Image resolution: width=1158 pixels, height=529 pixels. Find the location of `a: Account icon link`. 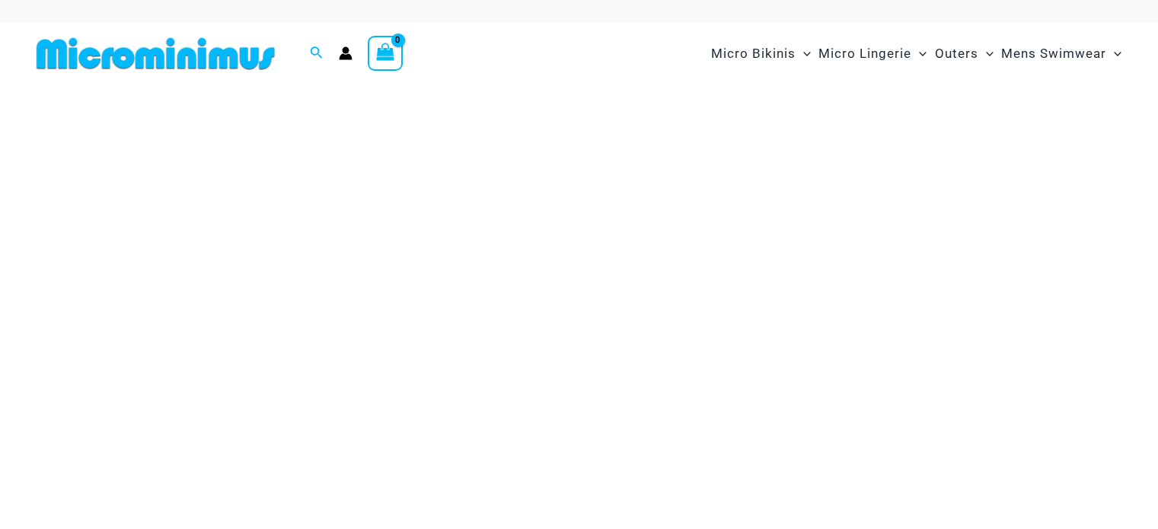

a: Account icon link is located at coordinates (346, 53).